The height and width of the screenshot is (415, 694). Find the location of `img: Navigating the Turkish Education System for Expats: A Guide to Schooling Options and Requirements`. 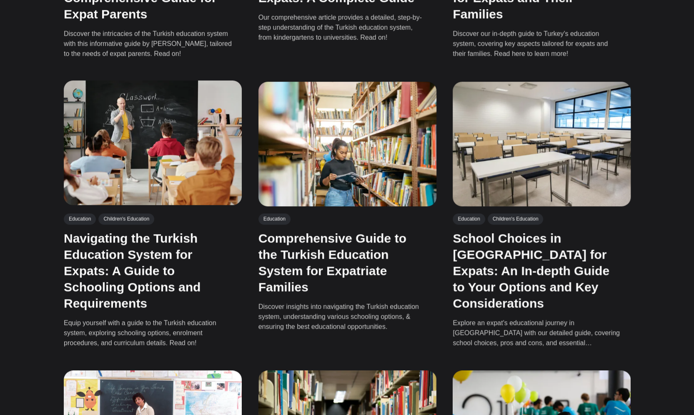

img: Navigating the Turkish Education System for Expats: A Guide to Schooling Options and Requirements is located at coordinates (152, 142).